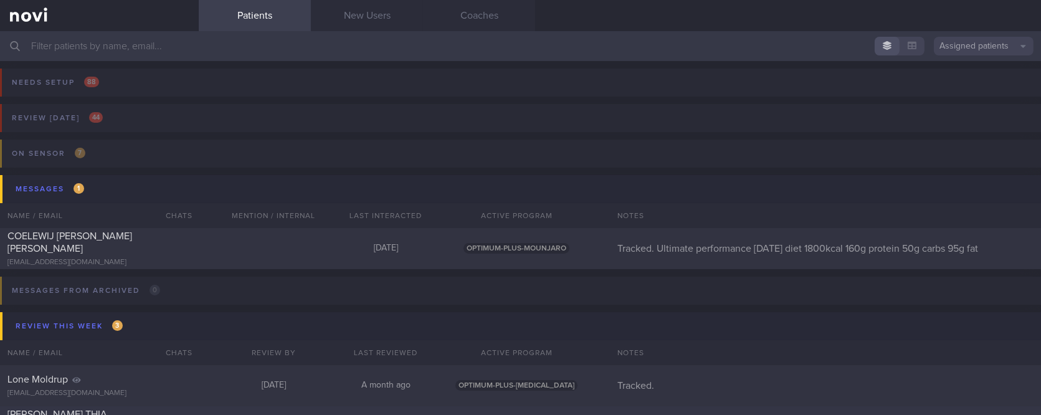 This screenshot has height=415, width=1041. Describe the element at coordinates (273, 353) in the screenshot. I see `div: Review By` at that location.